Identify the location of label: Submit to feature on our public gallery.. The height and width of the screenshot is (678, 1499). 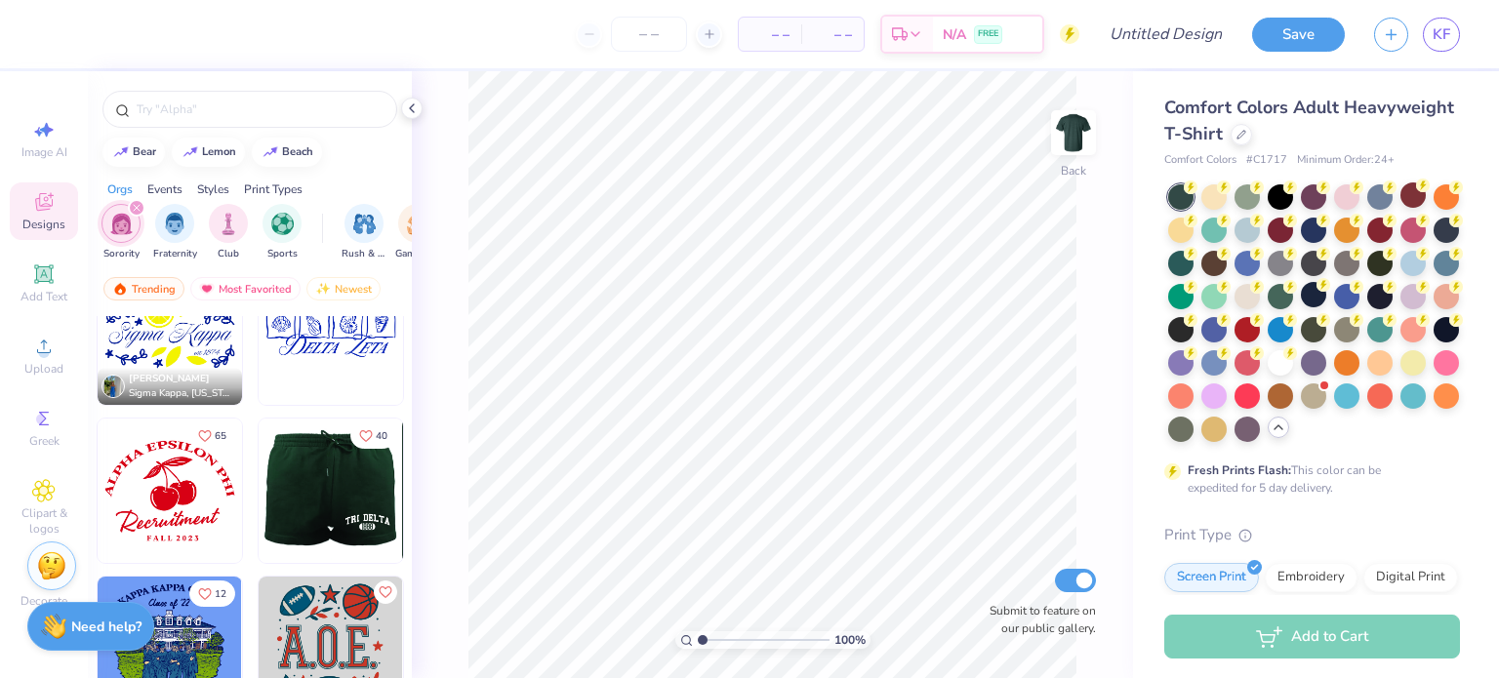
(1037, 620).